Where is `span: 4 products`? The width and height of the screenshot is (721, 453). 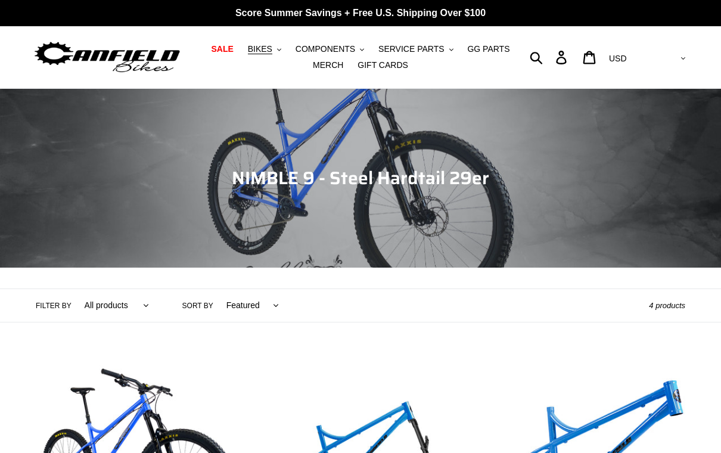 span: 4 products is located at coordinates (666, 305).